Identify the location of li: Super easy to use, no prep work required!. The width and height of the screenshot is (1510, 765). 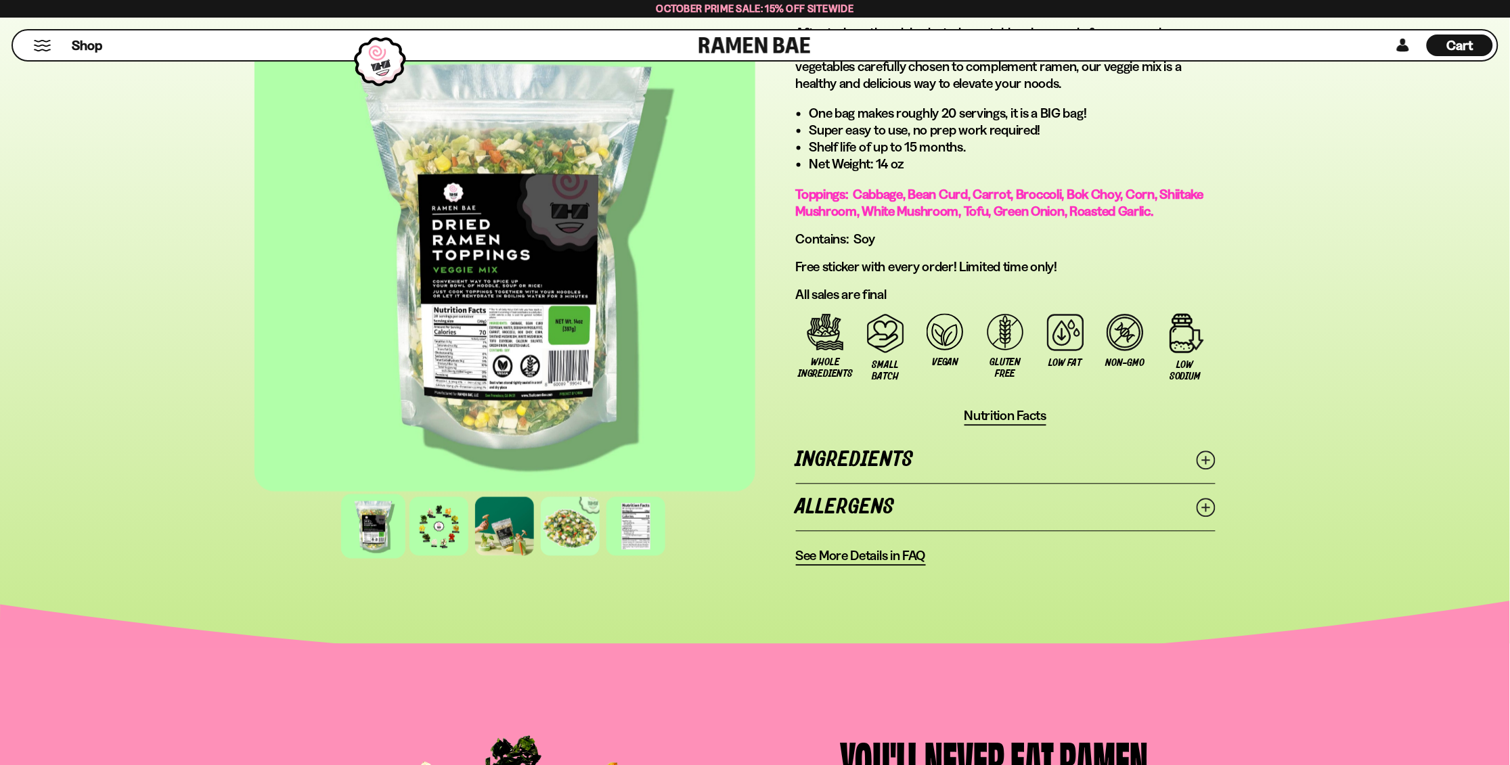
(1012, 131).